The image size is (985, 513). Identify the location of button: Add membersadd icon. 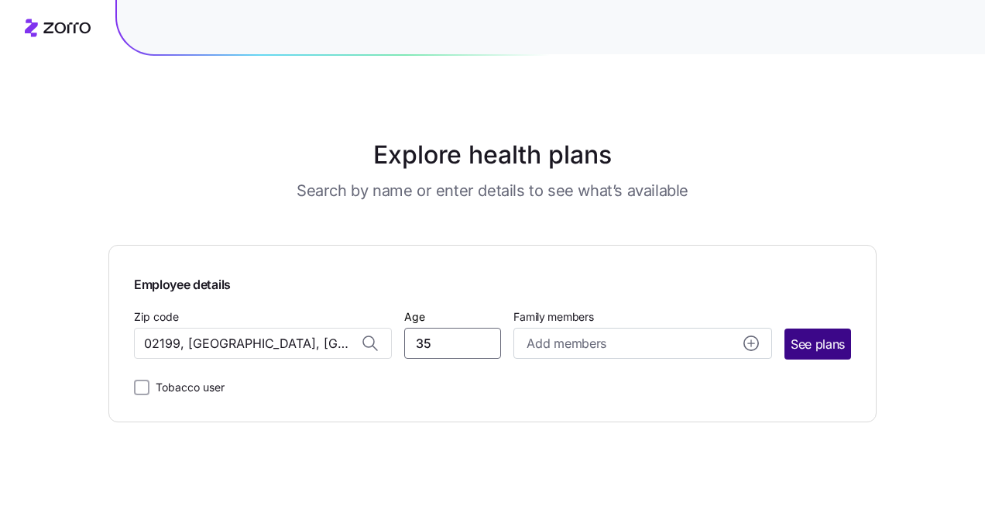
(642, 343).